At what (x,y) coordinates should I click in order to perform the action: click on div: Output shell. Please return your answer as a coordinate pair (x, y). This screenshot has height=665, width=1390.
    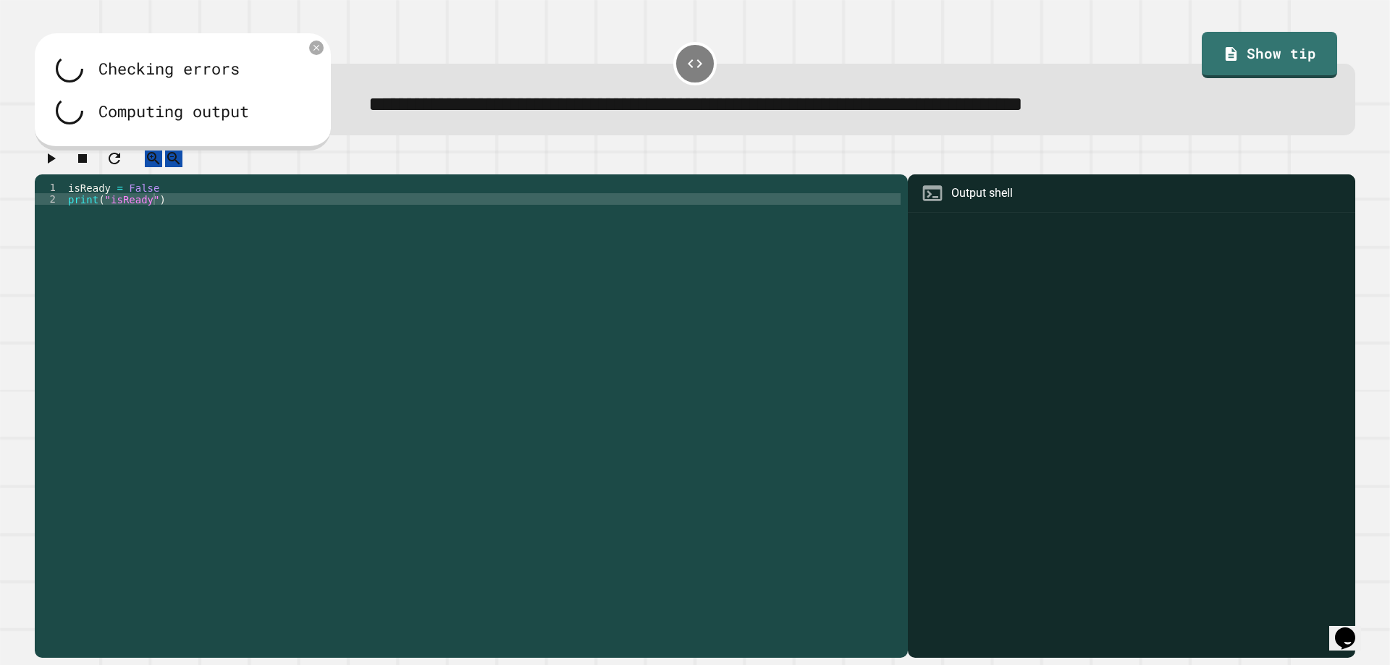
    Looking at the image, I should click on (982, 193).